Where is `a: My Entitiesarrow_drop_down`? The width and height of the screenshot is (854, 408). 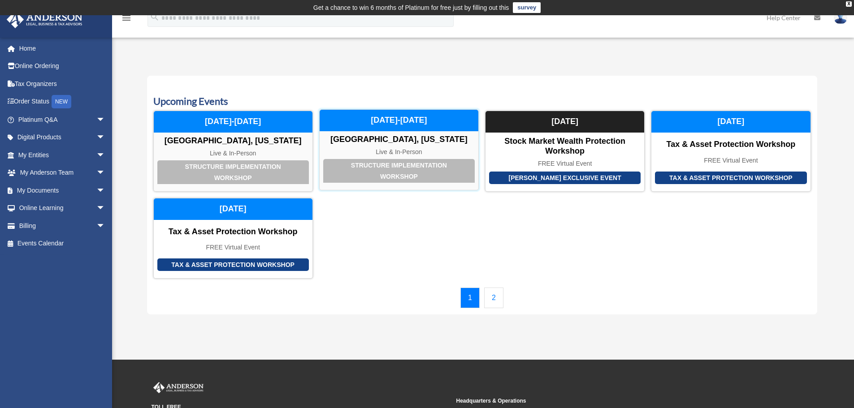 a: My Entitiesarrow_drop_down is located at coordinates (62, 155).